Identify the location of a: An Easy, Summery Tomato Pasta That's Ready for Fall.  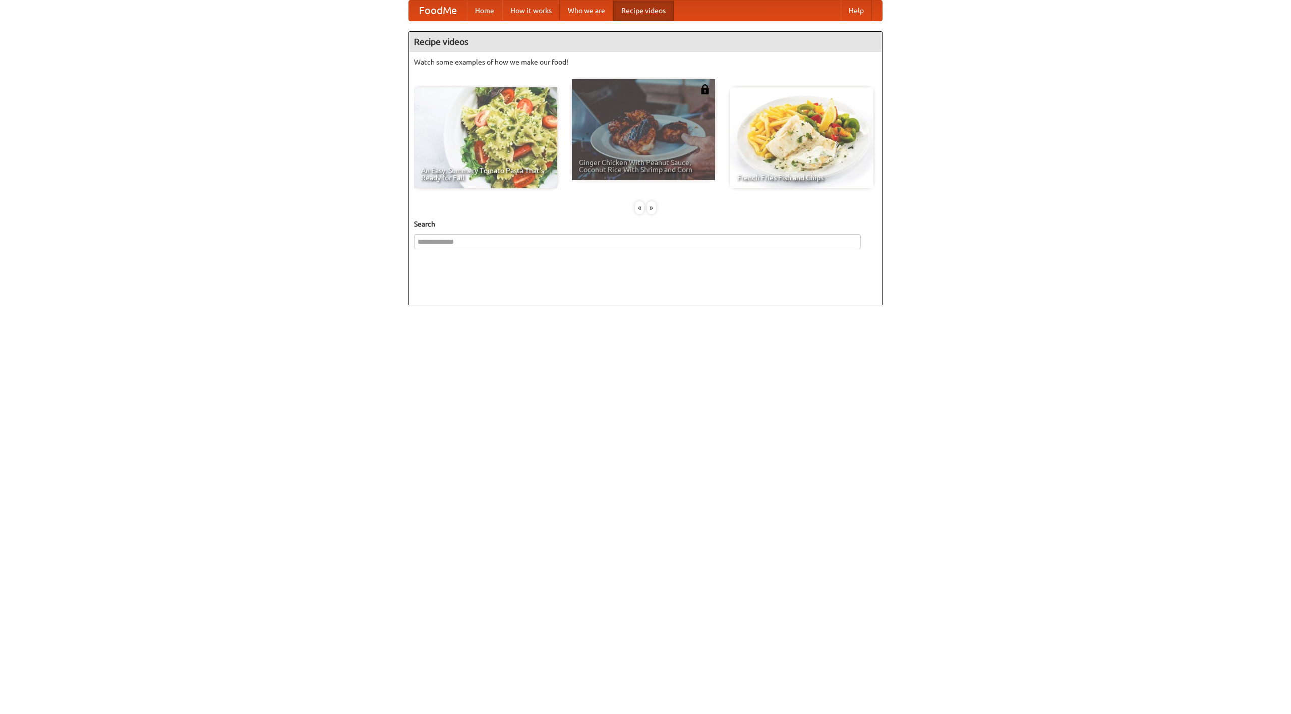
(486, 138).